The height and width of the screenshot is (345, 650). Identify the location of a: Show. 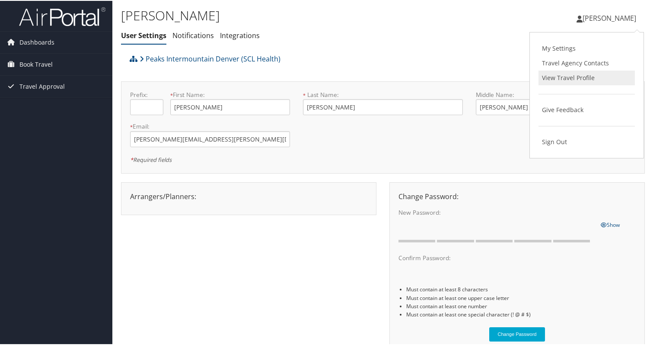
(610, 223).